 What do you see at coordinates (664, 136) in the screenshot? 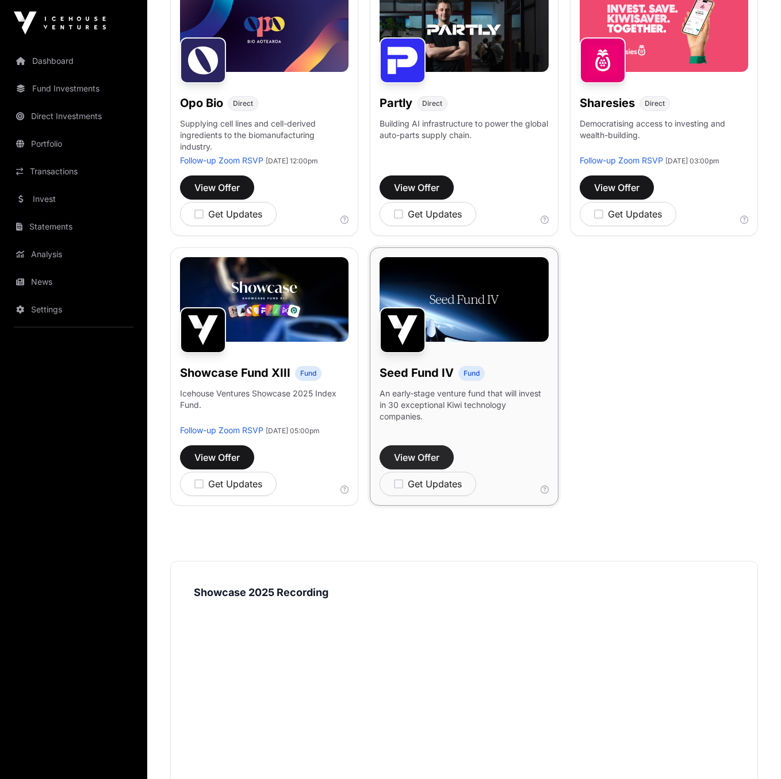
I see `p: Democratising access to investing and wealth-building.` at bounding box center [664, 136].